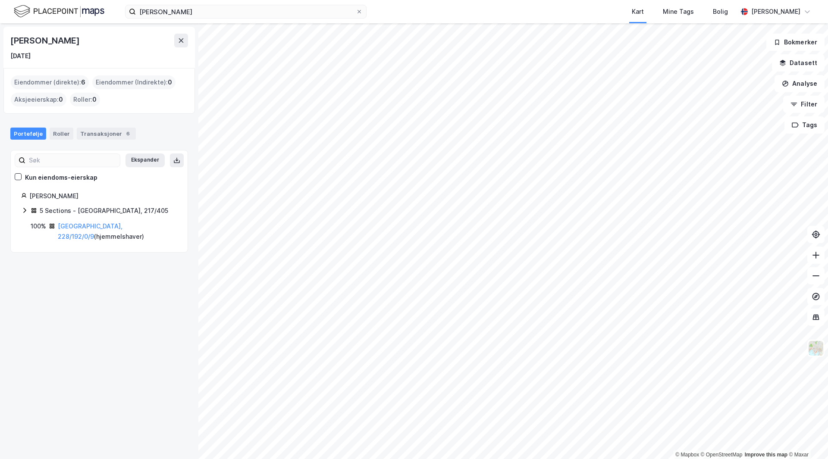  I want to click on div: Mine Tags, so click(679, 12).